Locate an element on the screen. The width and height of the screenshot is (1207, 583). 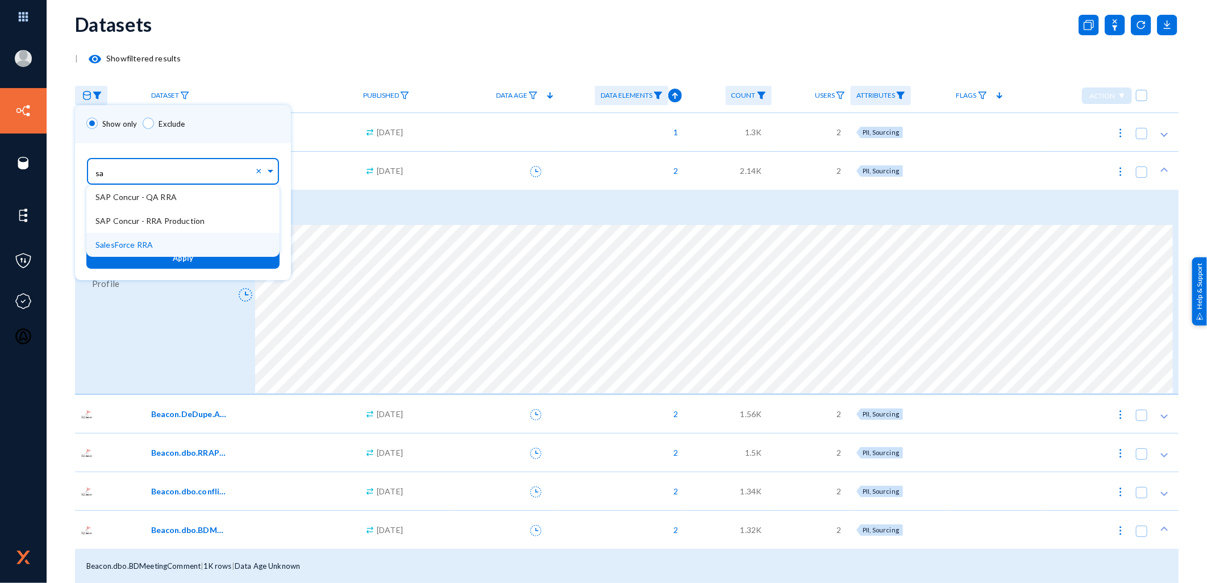
span: Apply is located at coordinates (183, 259).